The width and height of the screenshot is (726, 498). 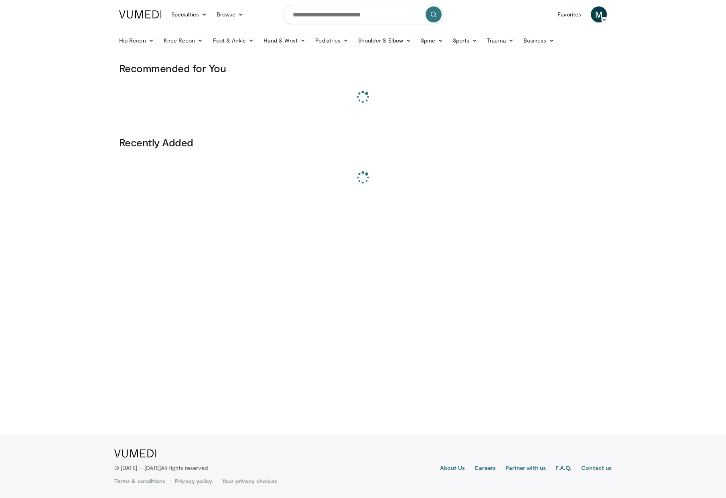 What do you see at coordinates (500, 41) in the screenshot?
I see `a: Trauma` at bounding box center [500, 41].